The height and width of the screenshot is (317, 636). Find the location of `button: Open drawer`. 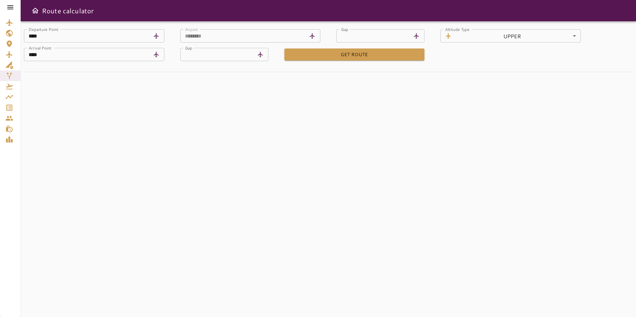

button: Open drawer is located at coordinates (35, 11).